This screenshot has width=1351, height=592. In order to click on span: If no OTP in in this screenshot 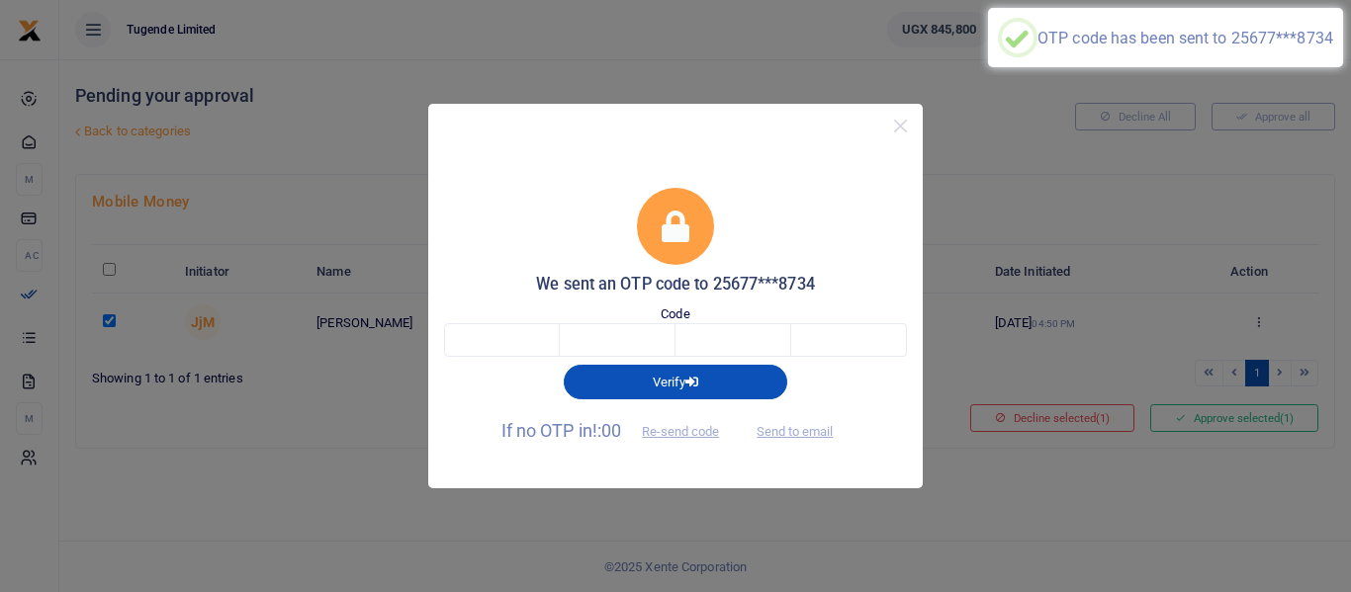, I will do `click(619, 430)`.